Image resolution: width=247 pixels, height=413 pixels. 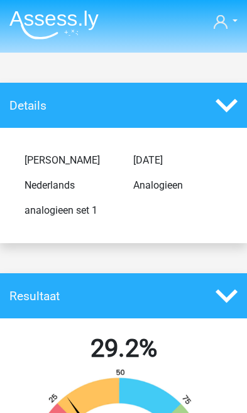 What do you see at coordinates (69, 186) in the screenshot?
I see `div: Nederlands` at bounding box center [69, 186].